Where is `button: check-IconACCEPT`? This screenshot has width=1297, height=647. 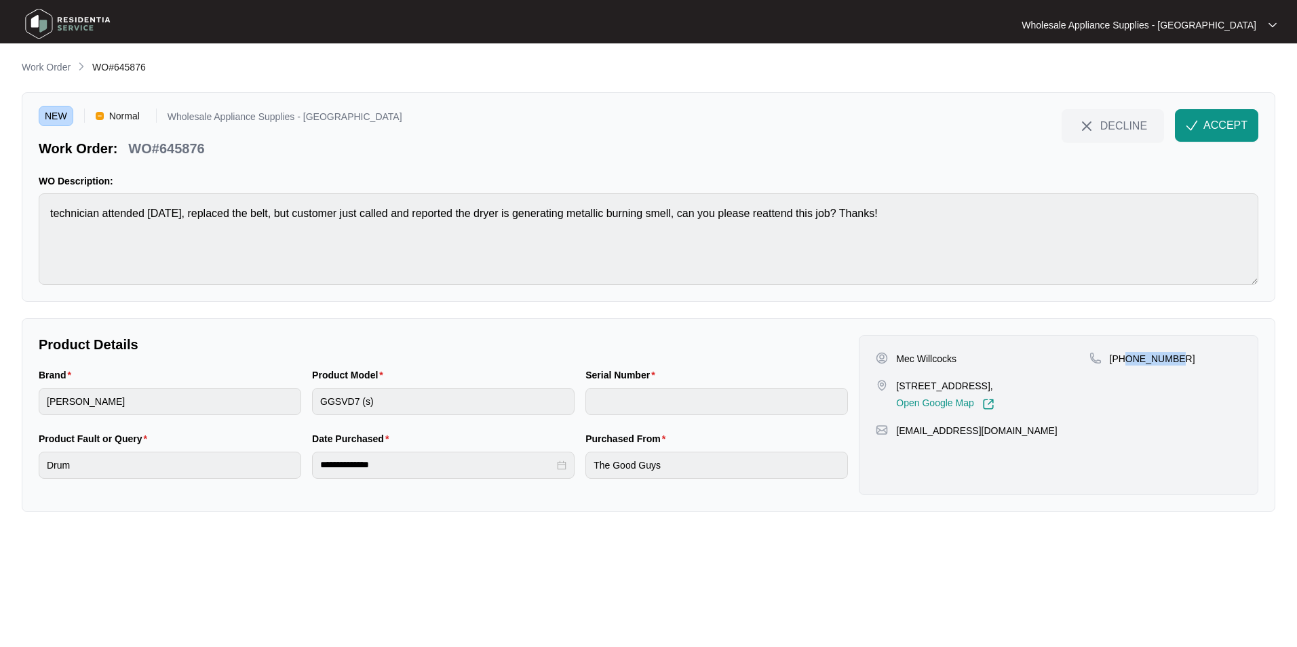 button: check-IconACCEPT is located at coordinates (1216, 125).